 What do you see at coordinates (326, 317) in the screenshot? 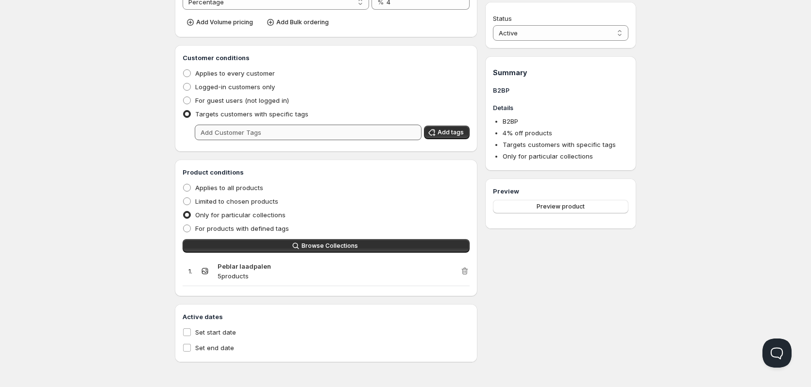
I see `h3: Active dates` at bounding box center [326, 317].